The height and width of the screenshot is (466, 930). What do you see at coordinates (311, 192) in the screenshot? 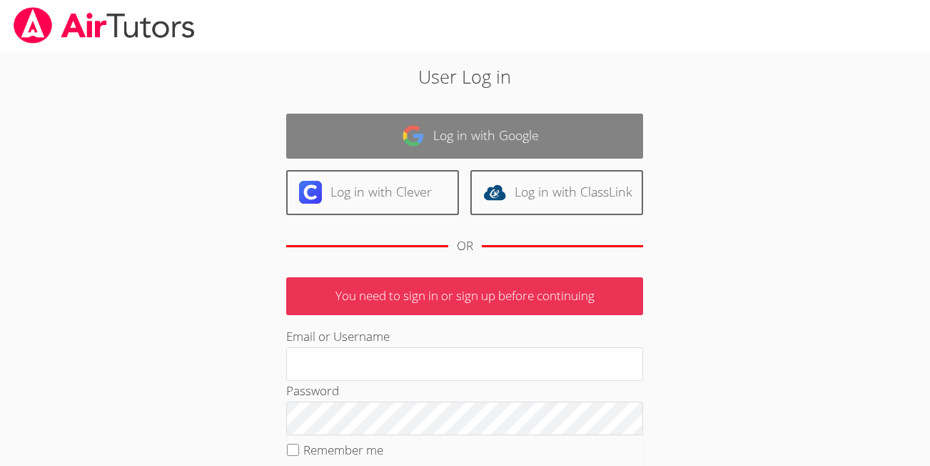
I see `img: clever-logo-6eab21bc6e7a338710f1a6ff85c0baf02591cd810cc4098c63d3a4b26e2feb20.svg` at bounding box center [311, 192].